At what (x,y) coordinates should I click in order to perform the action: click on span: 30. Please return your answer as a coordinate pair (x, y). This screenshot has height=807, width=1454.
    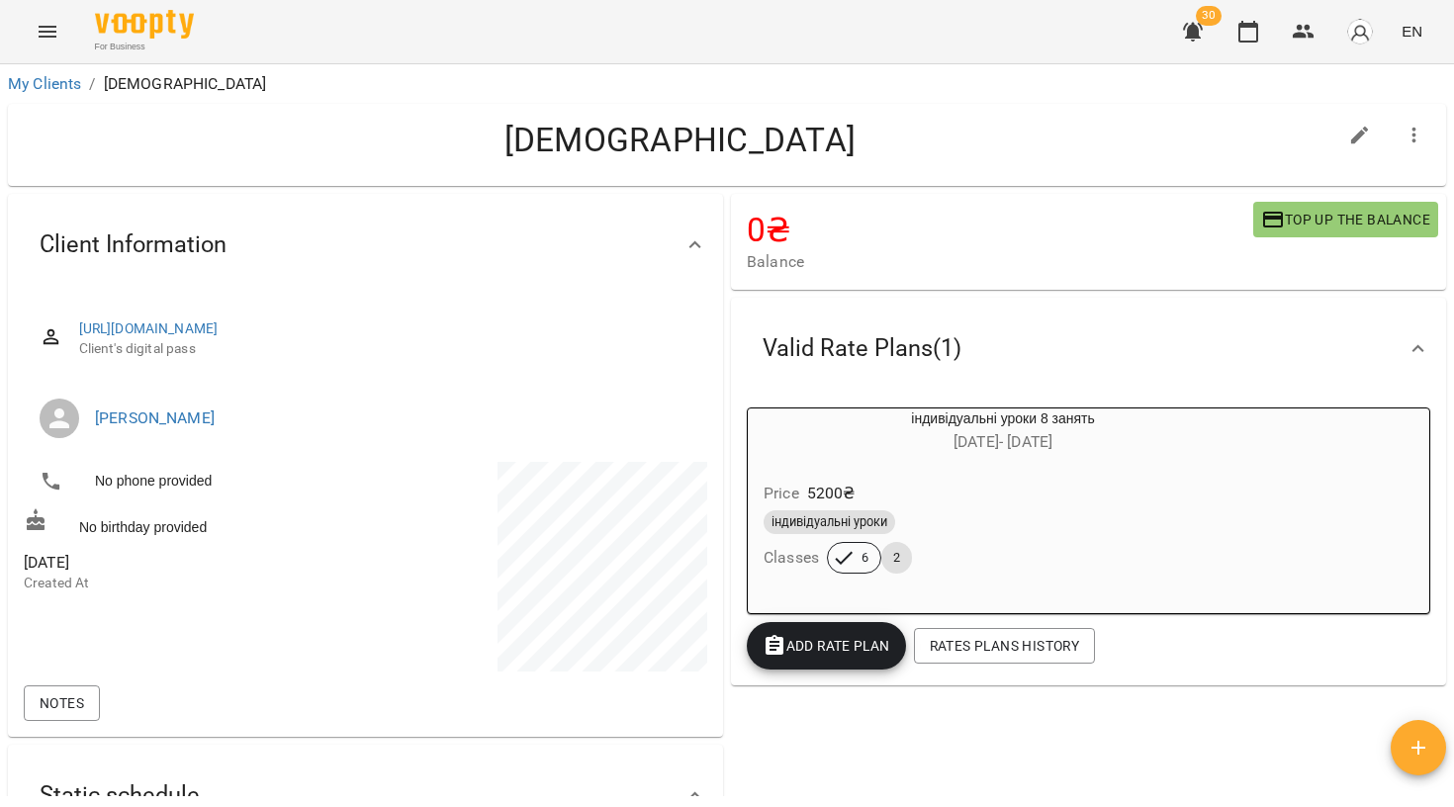
    Looking at the image, I should click on (1209, 16).